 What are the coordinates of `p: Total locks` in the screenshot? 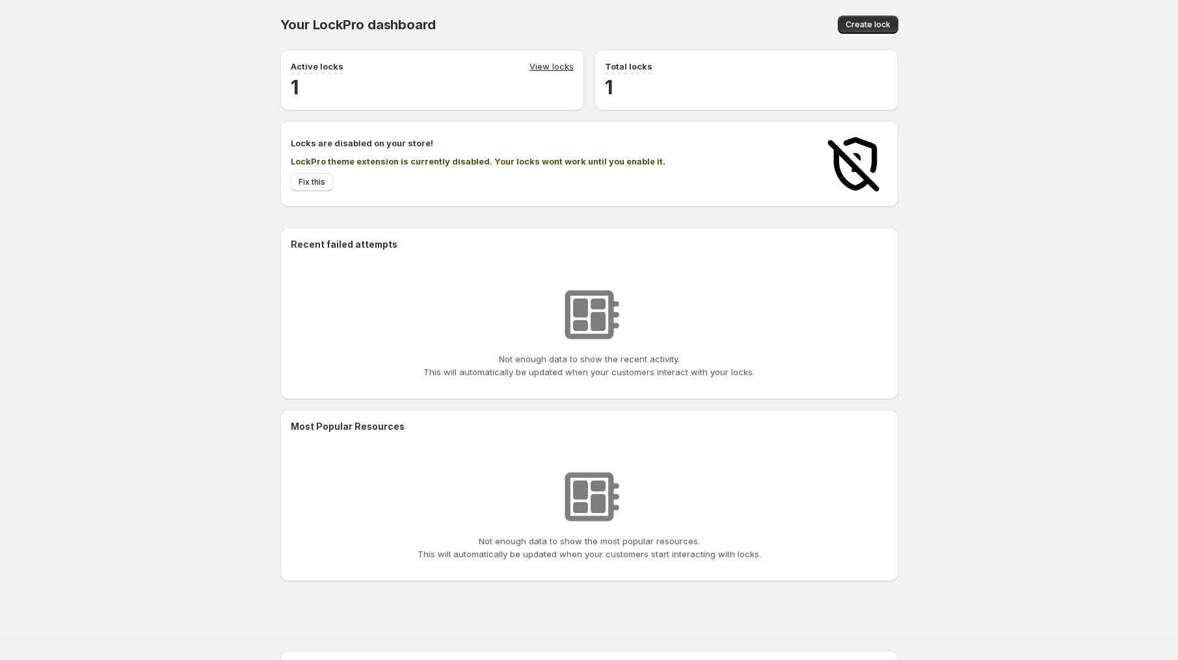 It's located at (628, 66).